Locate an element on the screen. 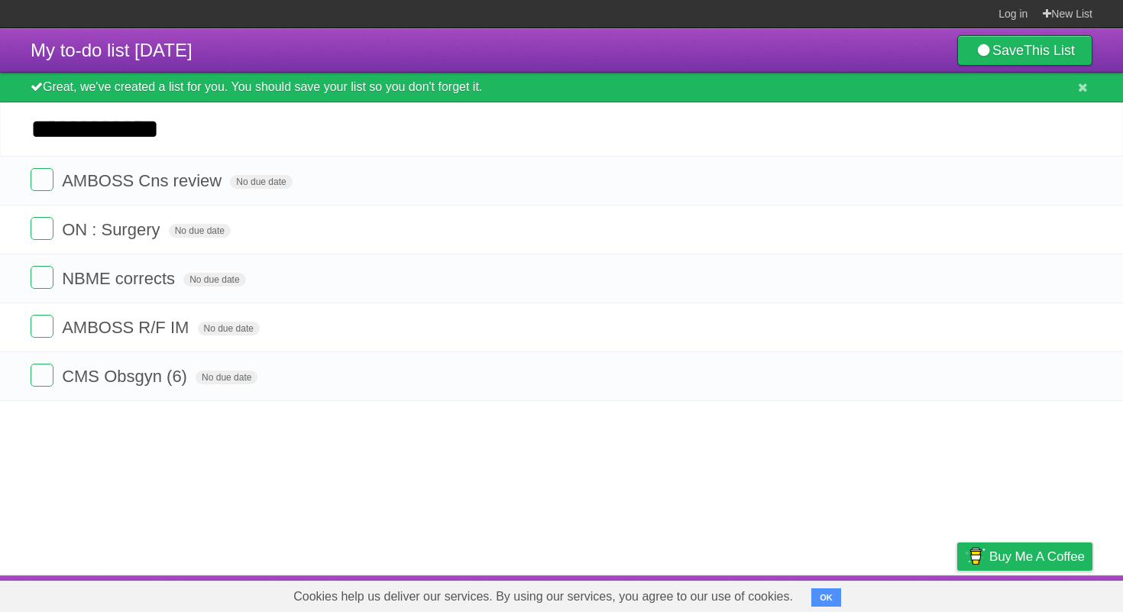  img: Buy me a coffee is located at coordinates (975, 556).